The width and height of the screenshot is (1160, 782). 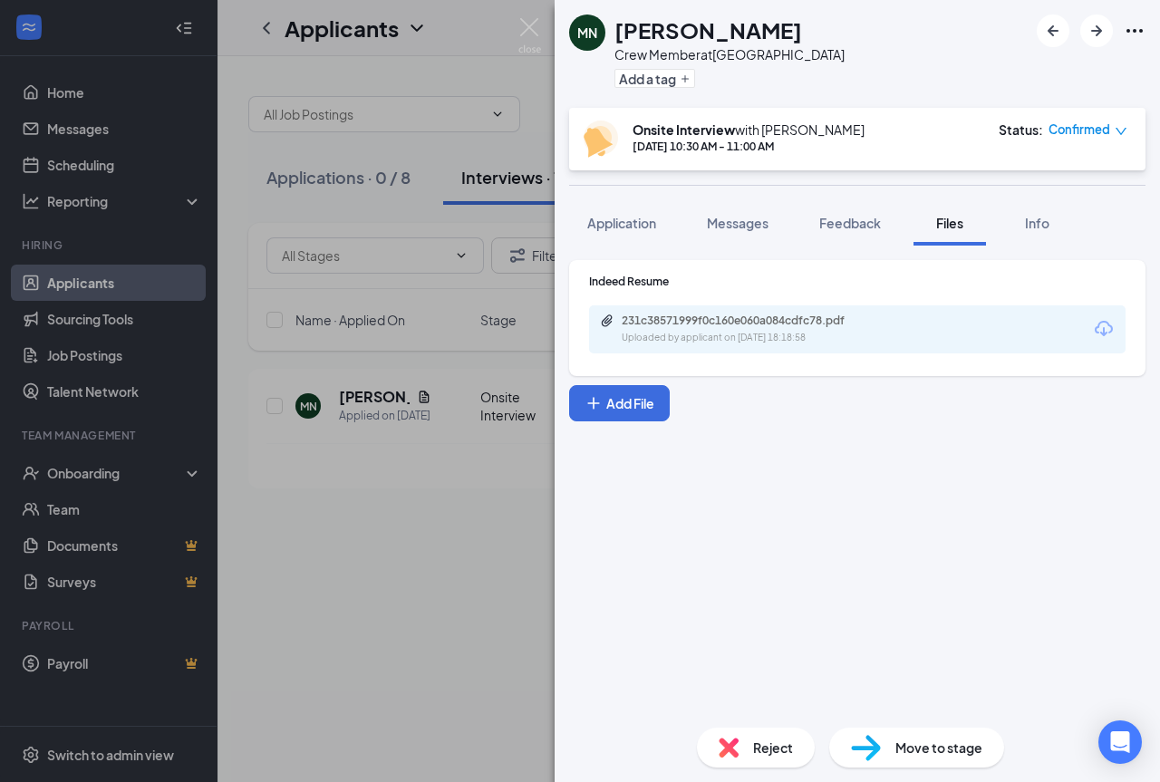 I want to click on span: Info, so click(x=1037, y=223).